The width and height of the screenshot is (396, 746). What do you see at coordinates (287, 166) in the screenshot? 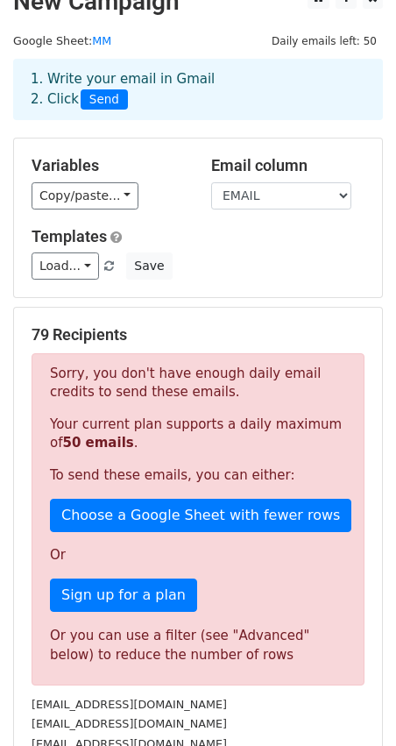
I see `h5: Email column` at bounding box center [287, 166].